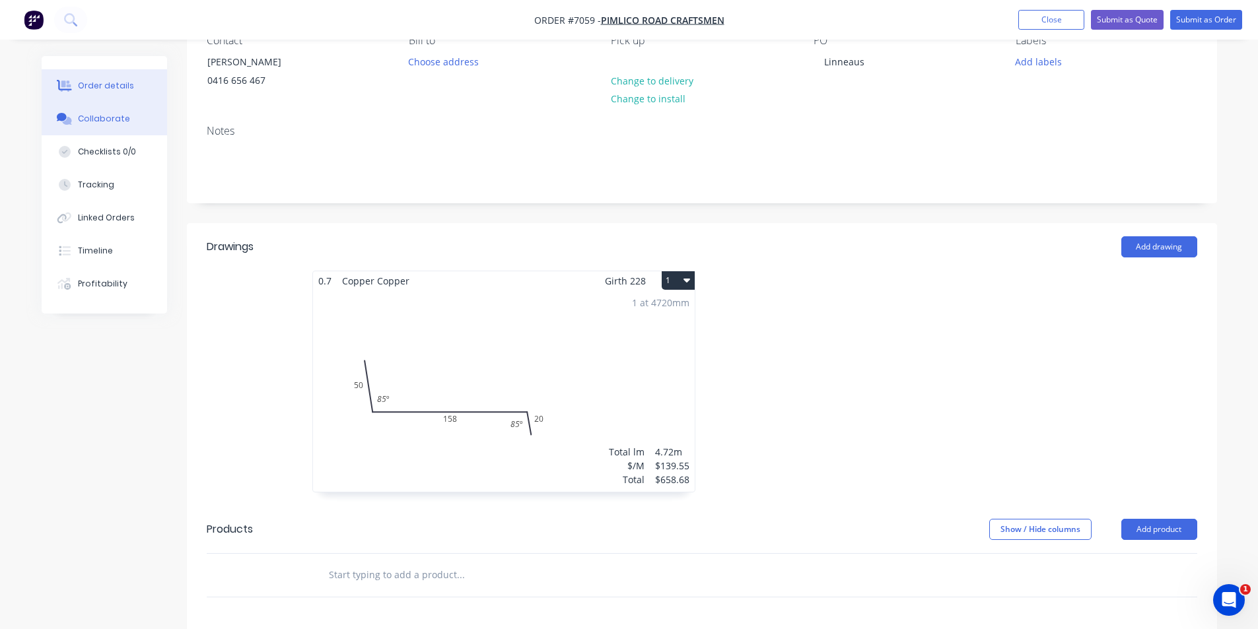 This screenshot has width=1258, height=629. I want to click on div: 1 at 4720mm, so click(660, 302).